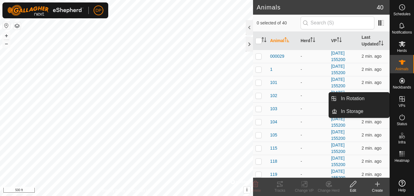  I want to click on h2: Animals, so click(317, 7).